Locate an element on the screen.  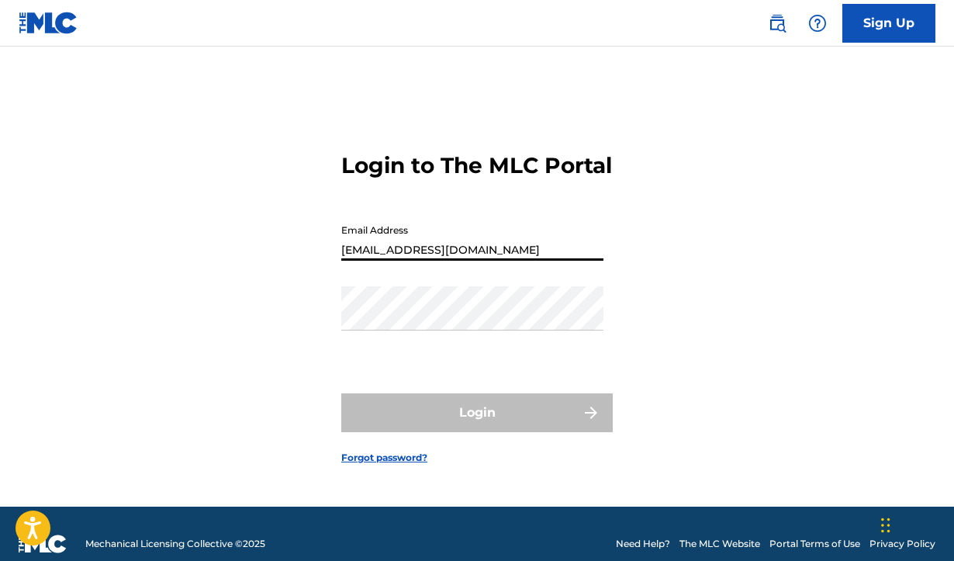
img: search is located at coordinates (777, 23).